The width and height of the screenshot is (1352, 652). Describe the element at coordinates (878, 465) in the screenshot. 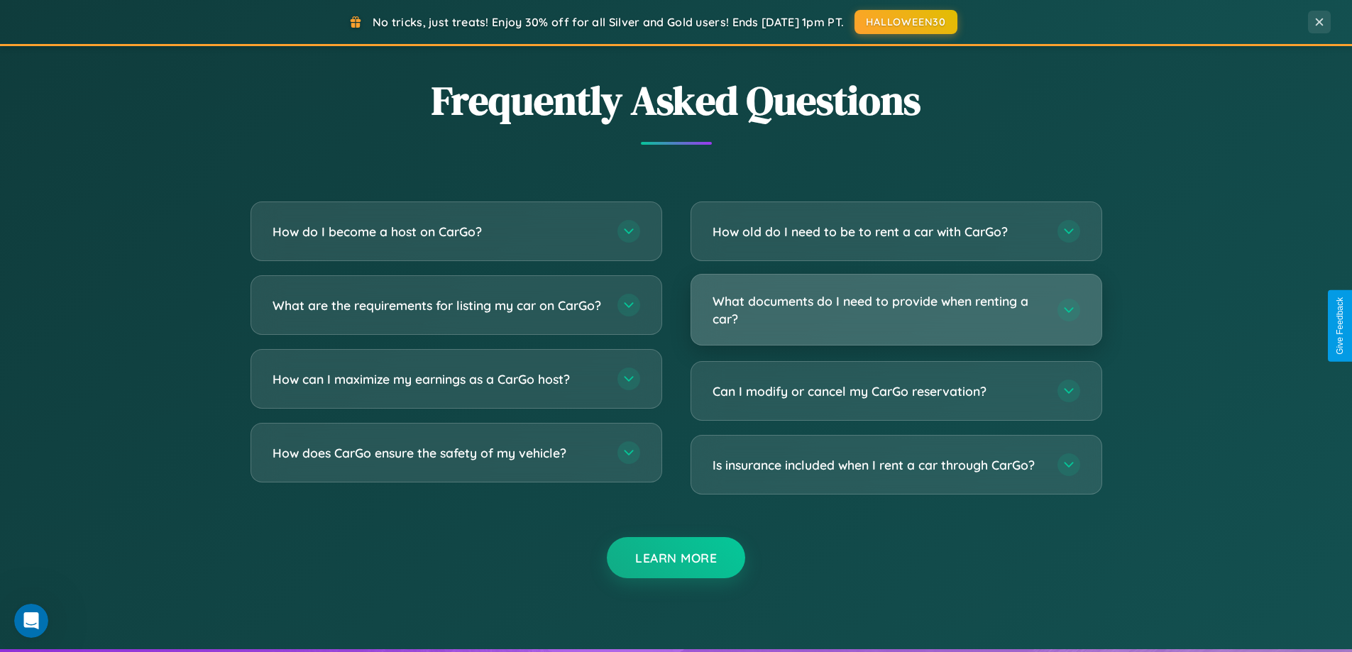

I see `h3: Is insurance included when I rent a car through CarGo?` at that location.